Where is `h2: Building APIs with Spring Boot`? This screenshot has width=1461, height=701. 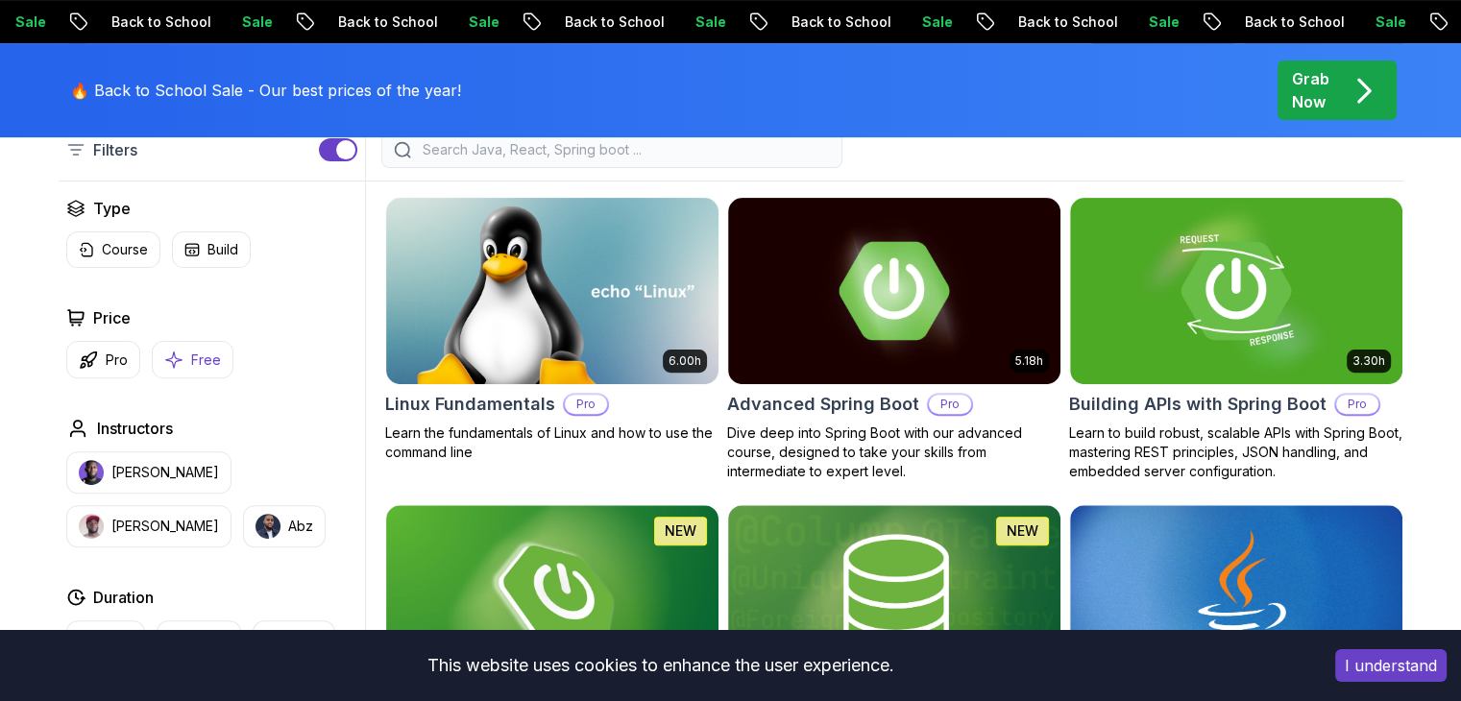
h2: Building APIs with Spring Boot is located at coordinates (1198, 404).